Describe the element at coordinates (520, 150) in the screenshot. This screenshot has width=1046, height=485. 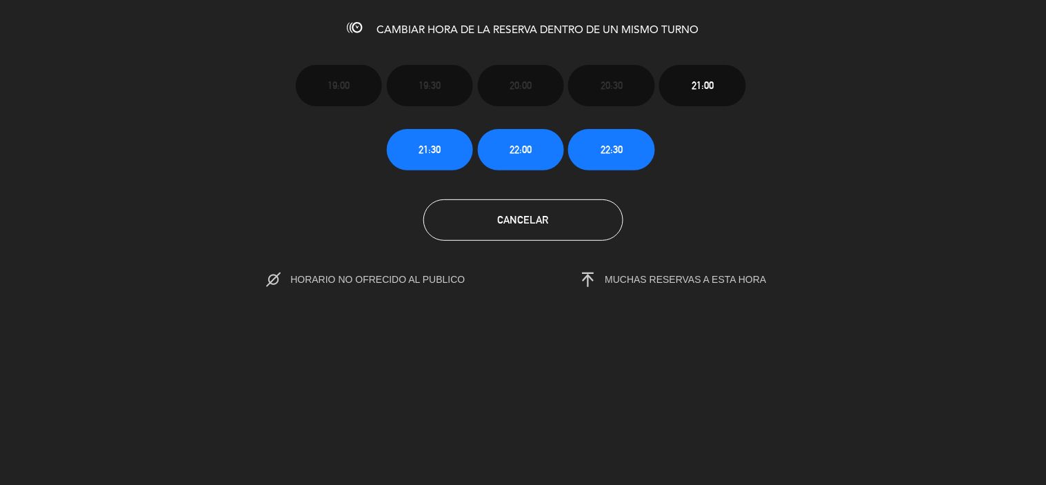
I see `button: 22:00` at that location.